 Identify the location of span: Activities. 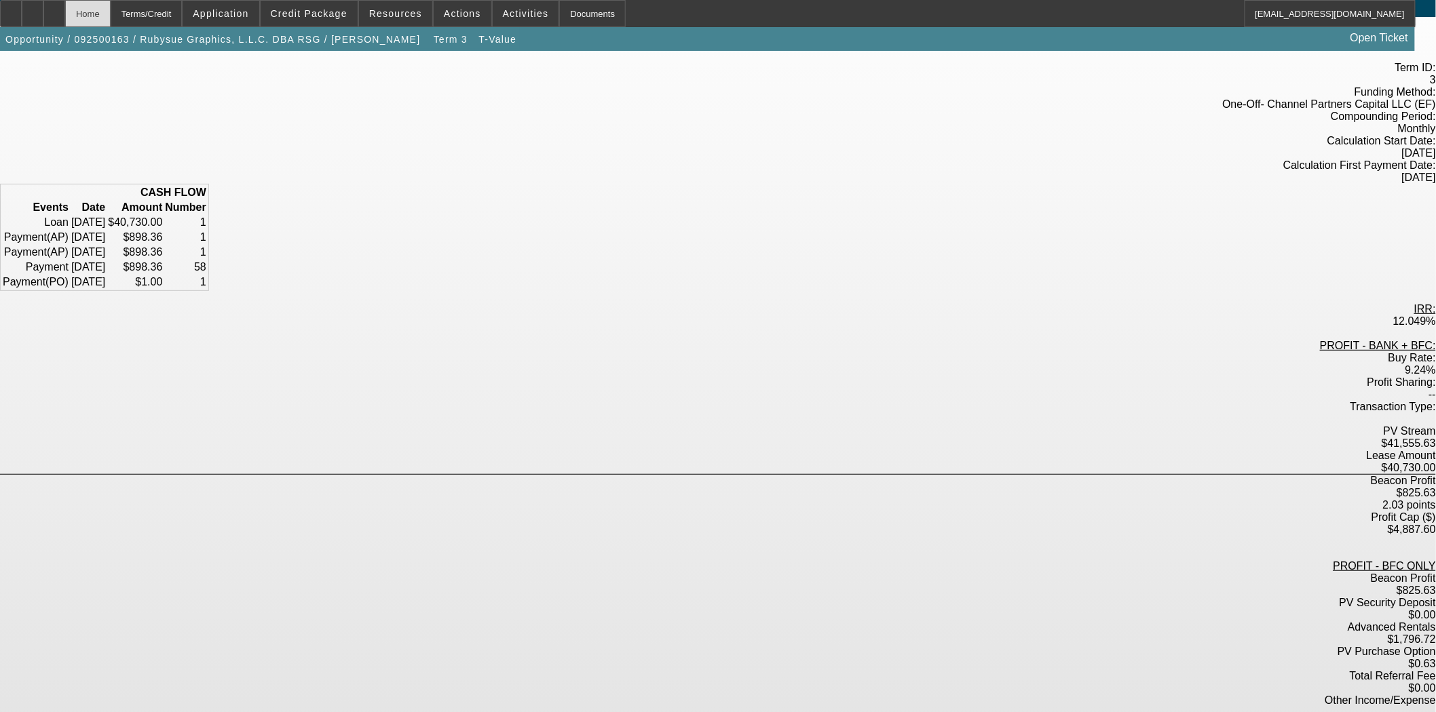
(526, 14).